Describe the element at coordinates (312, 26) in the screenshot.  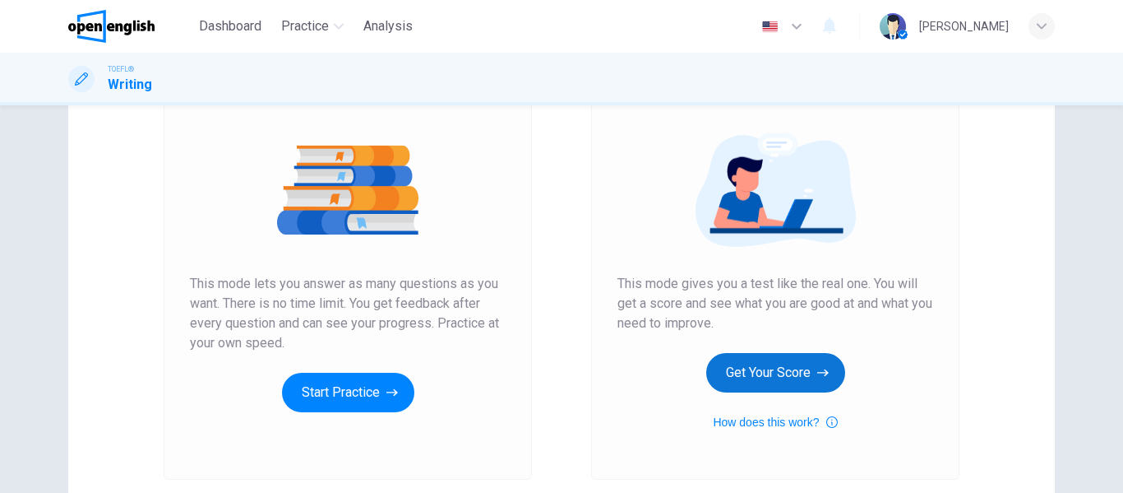
I see `button: Practice` at that location.